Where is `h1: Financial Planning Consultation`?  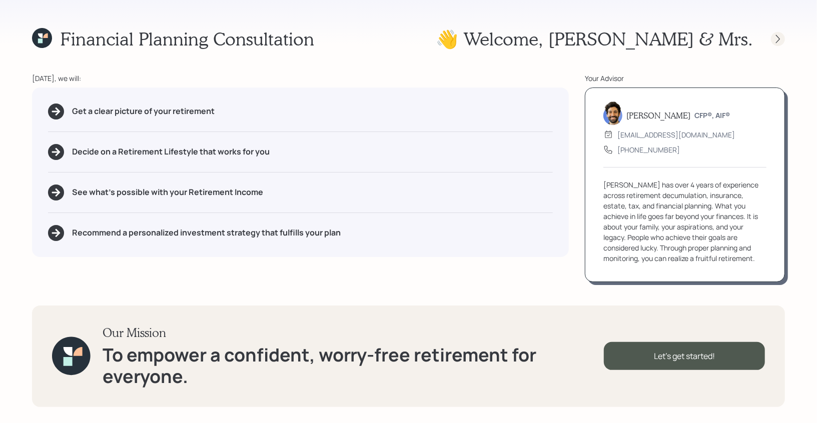 h1: Financial Planning Consultation is located at coordinates (187, 39).